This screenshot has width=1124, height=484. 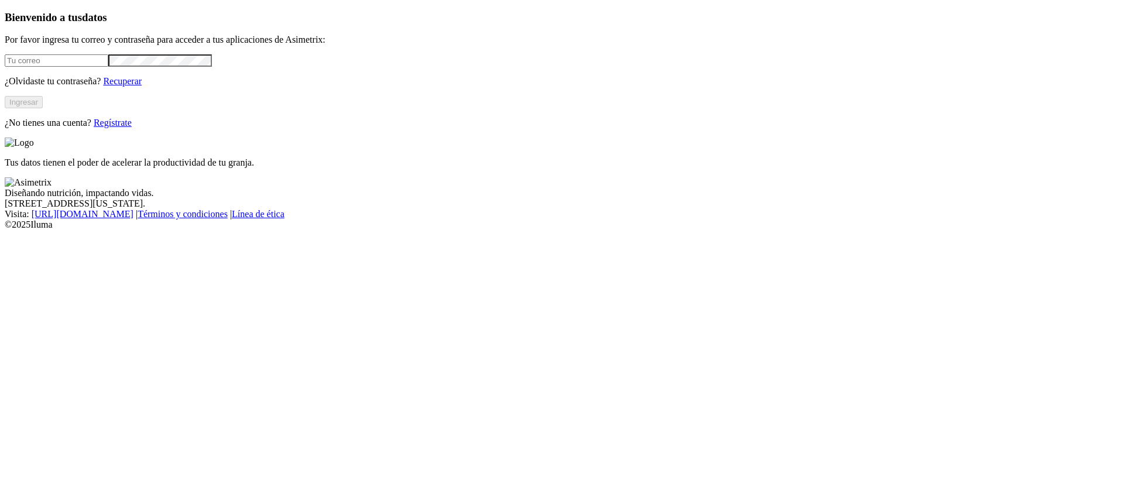 I want to click on h3: Bienvenido a tus, so click(x=562, y=18).